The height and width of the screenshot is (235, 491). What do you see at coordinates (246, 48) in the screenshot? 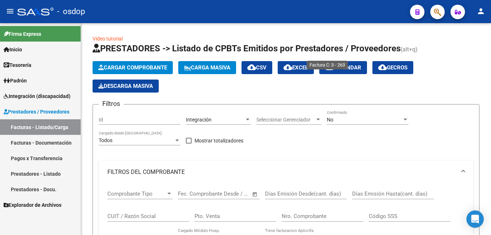
I see `span: PRESTADORES -> Listado de CPBTs Emitidos por Prestadores / Proveedores` at bounding box center [246, 48].